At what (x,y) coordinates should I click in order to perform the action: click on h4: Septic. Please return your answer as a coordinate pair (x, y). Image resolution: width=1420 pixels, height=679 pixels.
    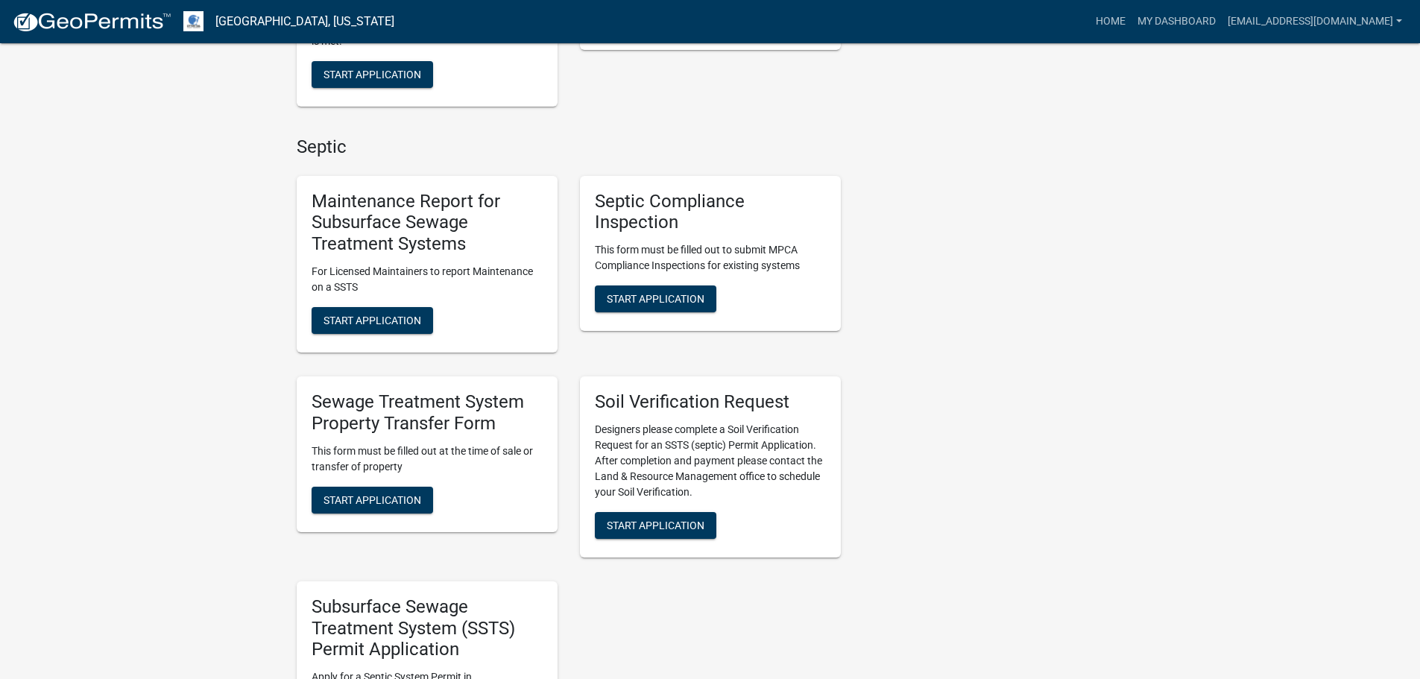
    Looking at the image, I should click on (569, 147).